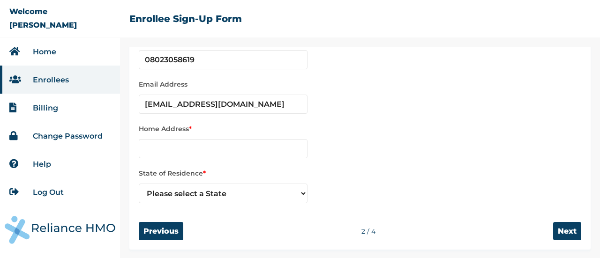  What do you see at coordinates (42, 164) in the screenshot?
I see `a: Help` at bounding box center [42, 164].